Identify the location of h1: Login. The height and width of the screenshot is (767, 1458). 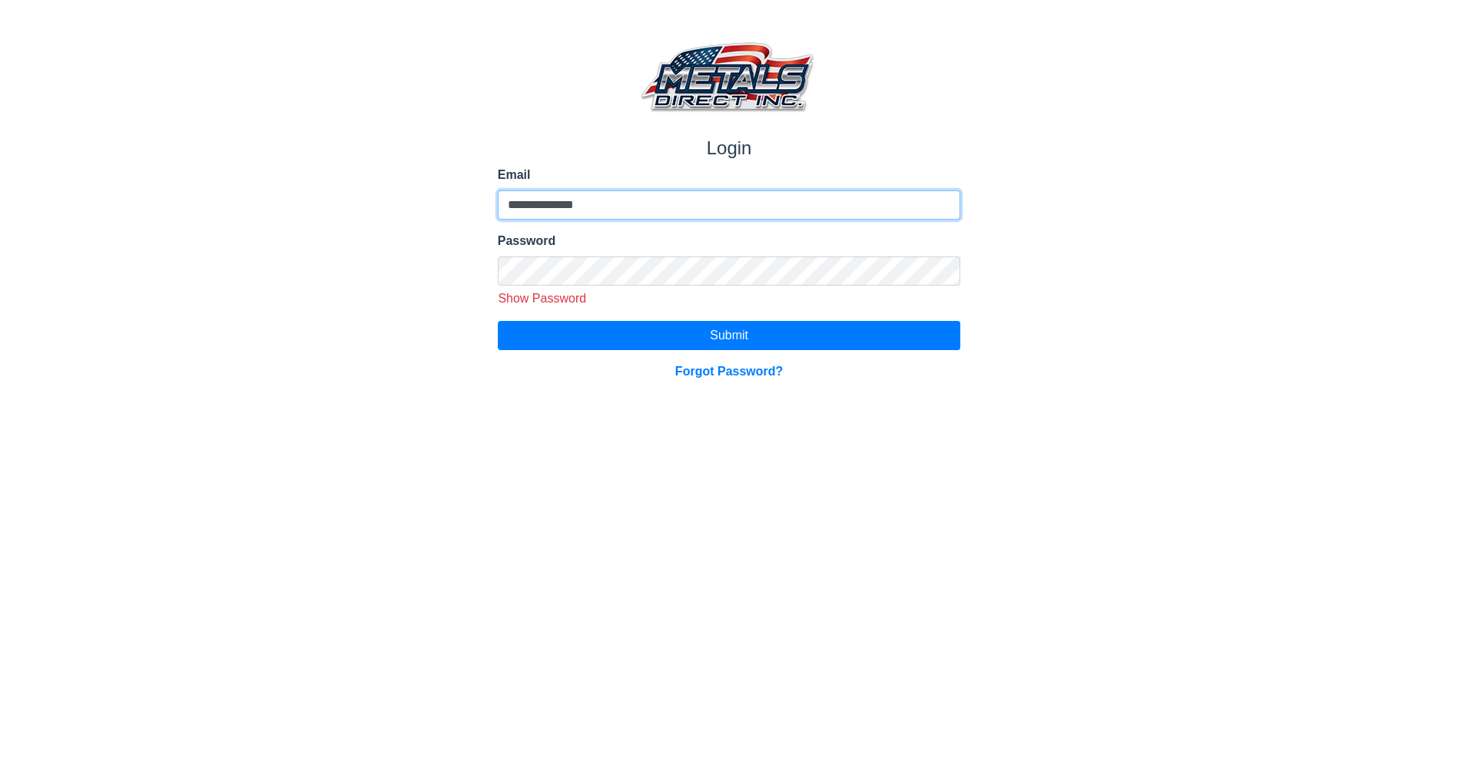
(729, 148).